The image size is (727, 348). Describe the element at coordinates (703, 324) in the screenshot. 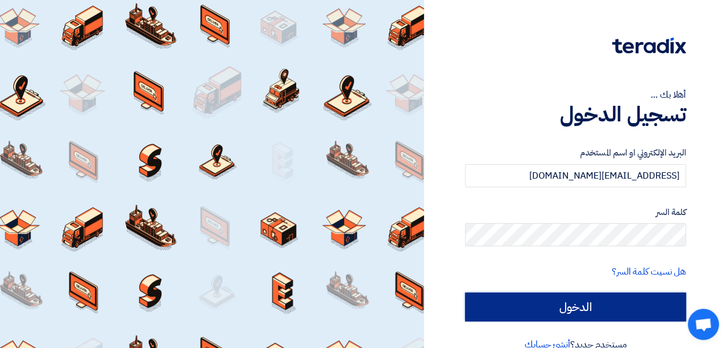

I see `a: Open chat` at that location.